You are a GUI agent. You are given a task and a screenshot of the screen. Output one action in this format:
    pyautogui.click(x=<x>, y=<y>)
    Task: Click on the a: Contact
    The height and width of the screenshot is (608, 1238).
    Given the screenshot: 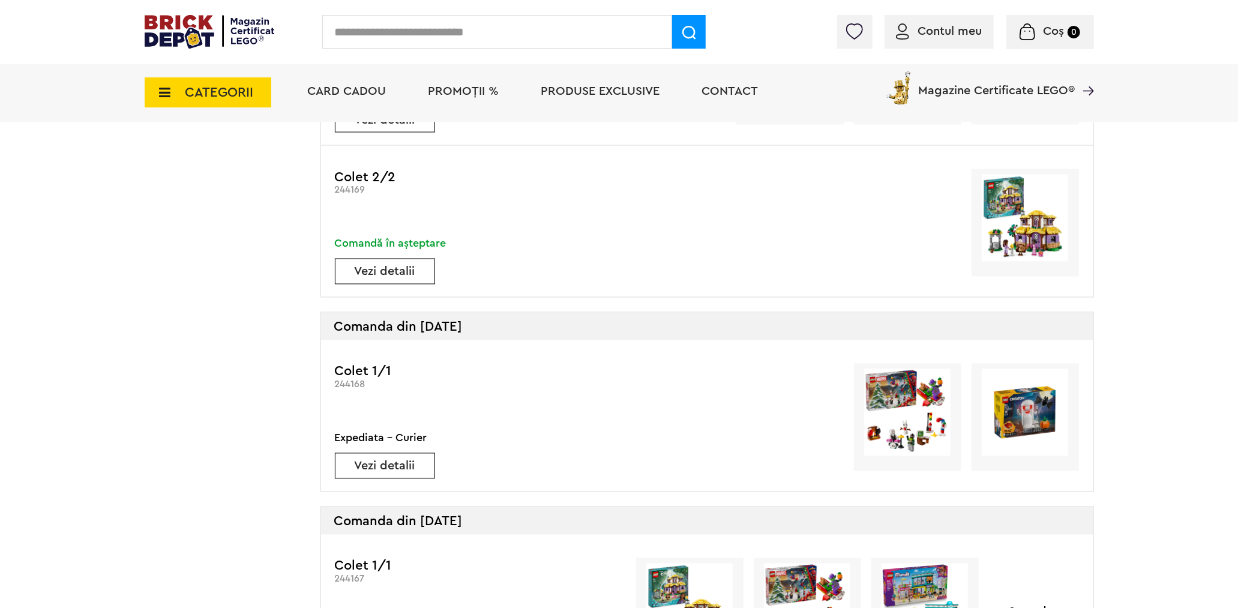 What is the action you would take?
    pyautogui.click(x=730, y=91)
    